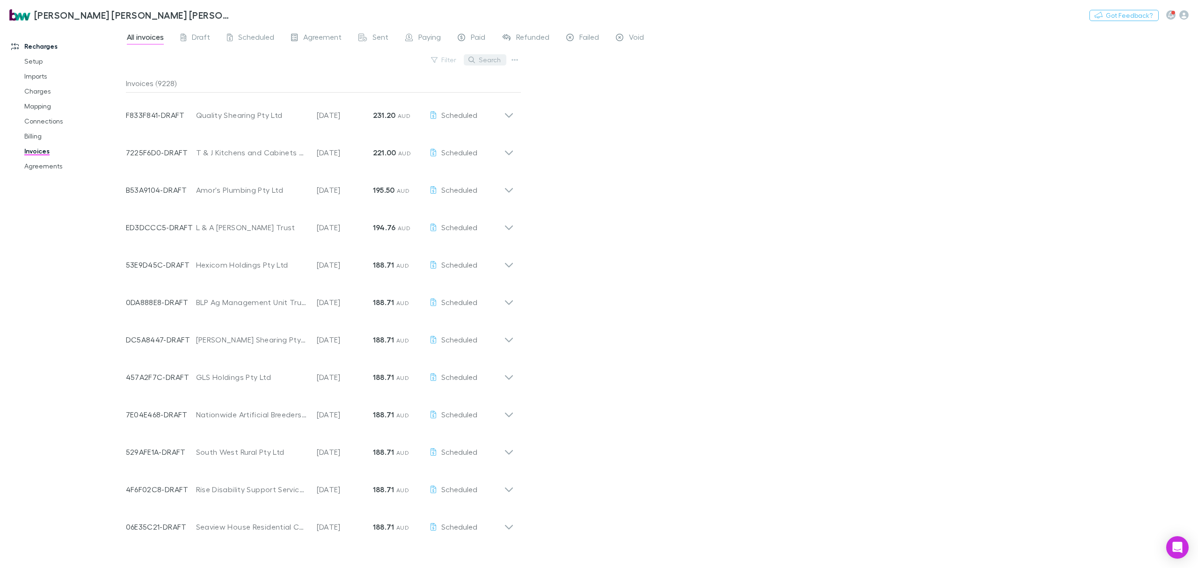 This screenshot has width=1198, height=568. I want to click on p: B53A9104-DRAFT, so click(161, 190).